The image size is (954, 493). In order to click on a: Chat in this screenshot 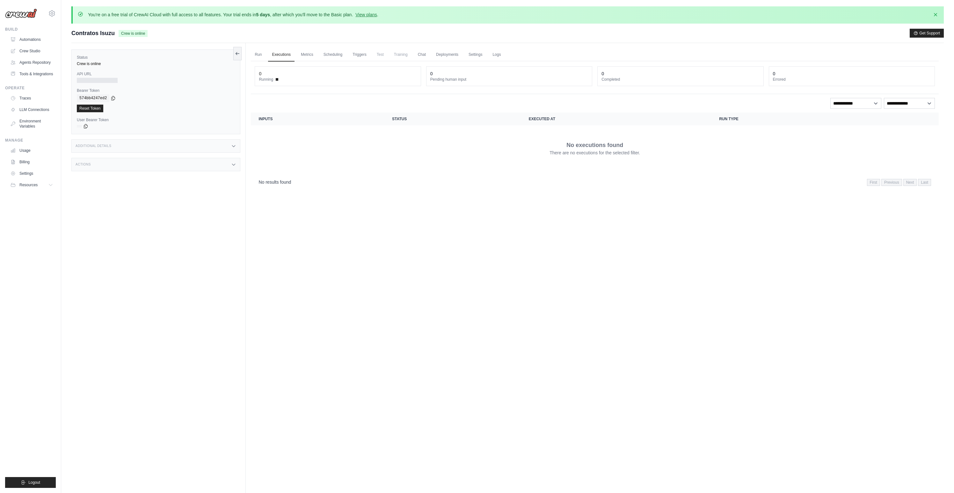, I will do `click(422, 55)`.